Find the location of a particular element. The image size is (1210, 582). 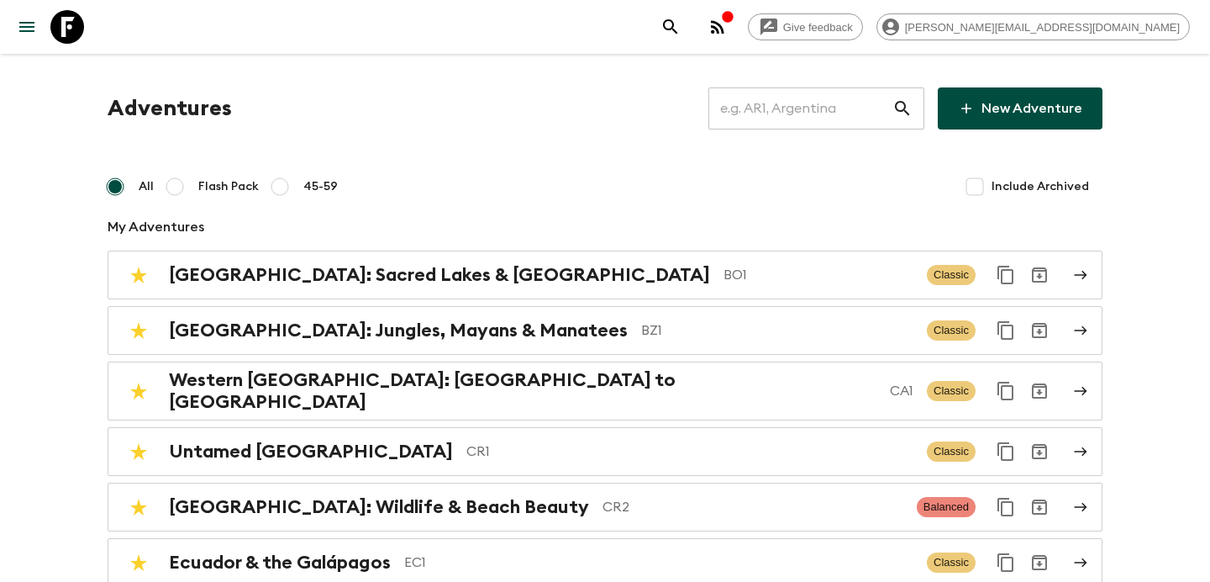

p: CR1 is located at coordinates (690, 451).